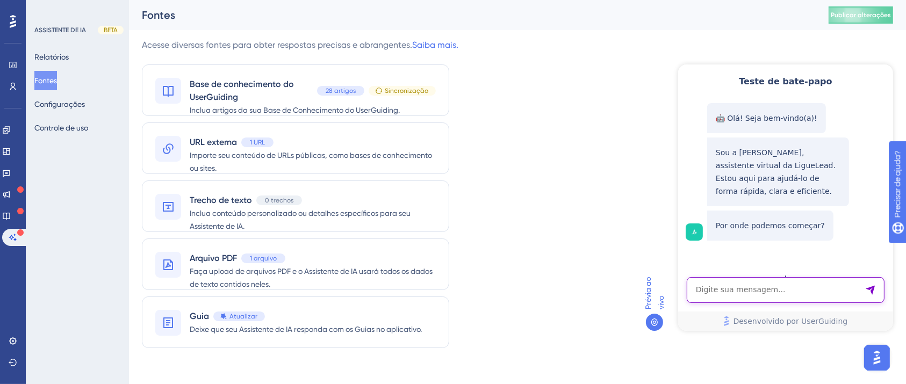 This screenshot has height=384, width=906. What do you see at coordinates (277, 45) in the screenshot?
I see `font: Acesse diversas fontes para obter respostas precisas e abrangentes.` at bounding box center [277, 45].